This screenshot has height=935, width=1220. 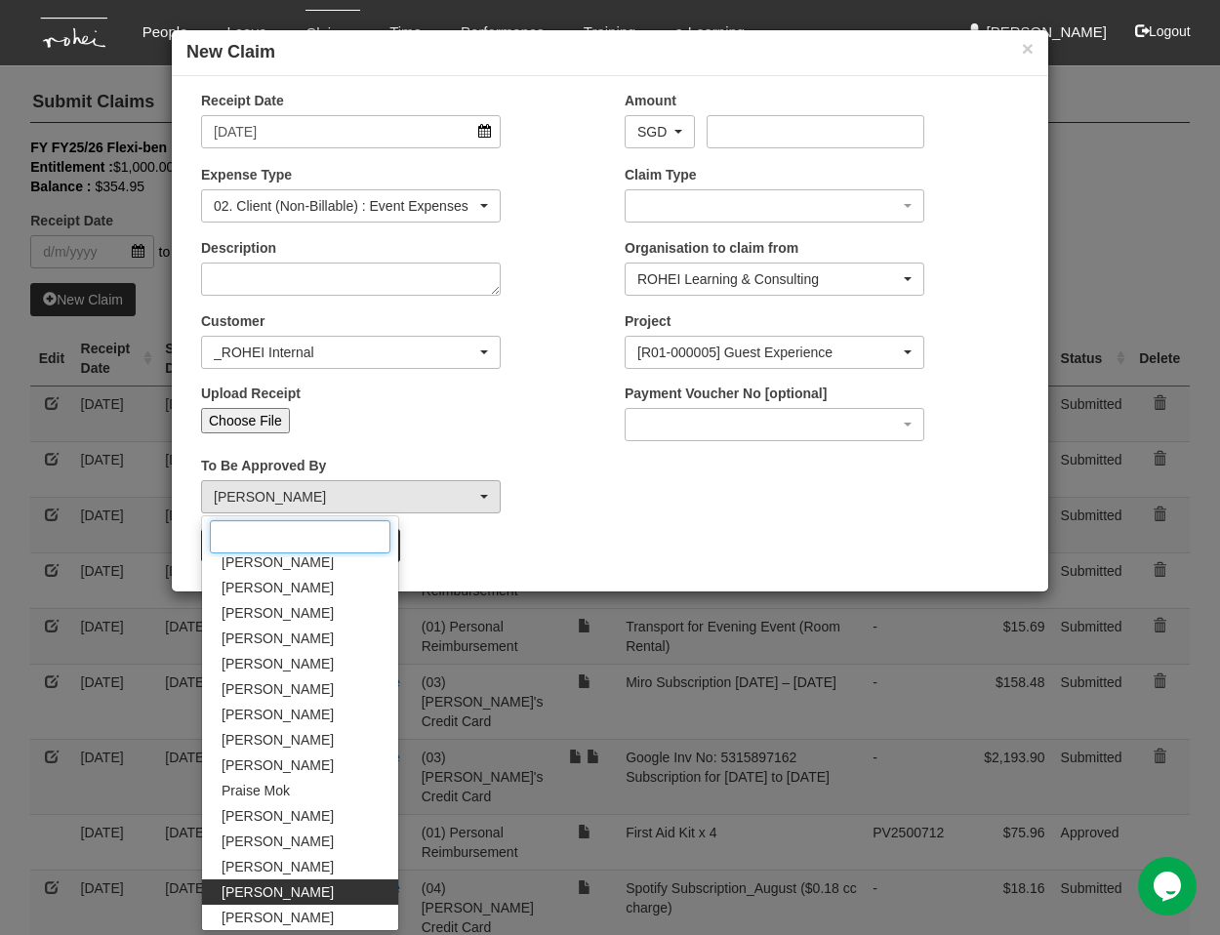 I want to click on label: Payment Voucher No [optional], so click(x=725, y=393).